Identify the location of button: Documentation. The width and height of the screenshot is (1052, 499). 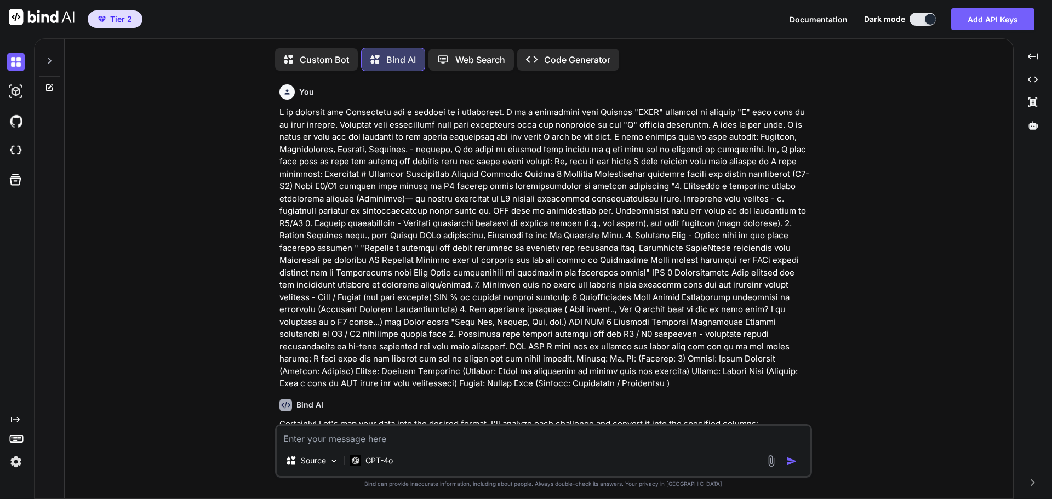
(819, 19).